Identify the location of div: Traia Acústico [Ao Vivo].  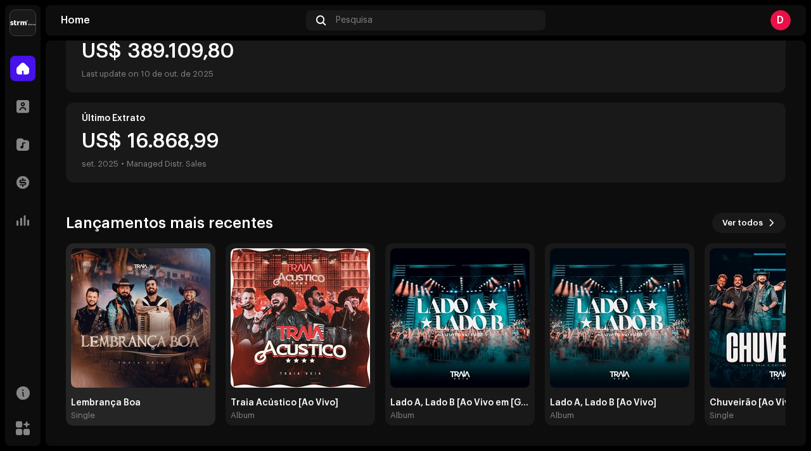
(300, 403).